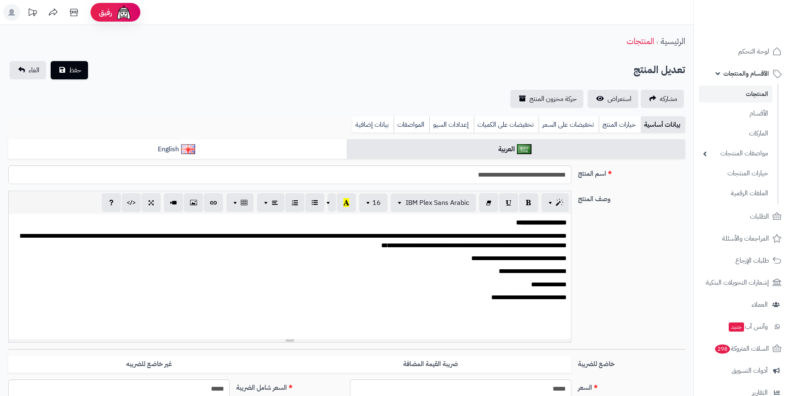 This screenshot has height=396, width=791. I want to click on label: ضريبة القيمة المضافة, so click(431, 364).